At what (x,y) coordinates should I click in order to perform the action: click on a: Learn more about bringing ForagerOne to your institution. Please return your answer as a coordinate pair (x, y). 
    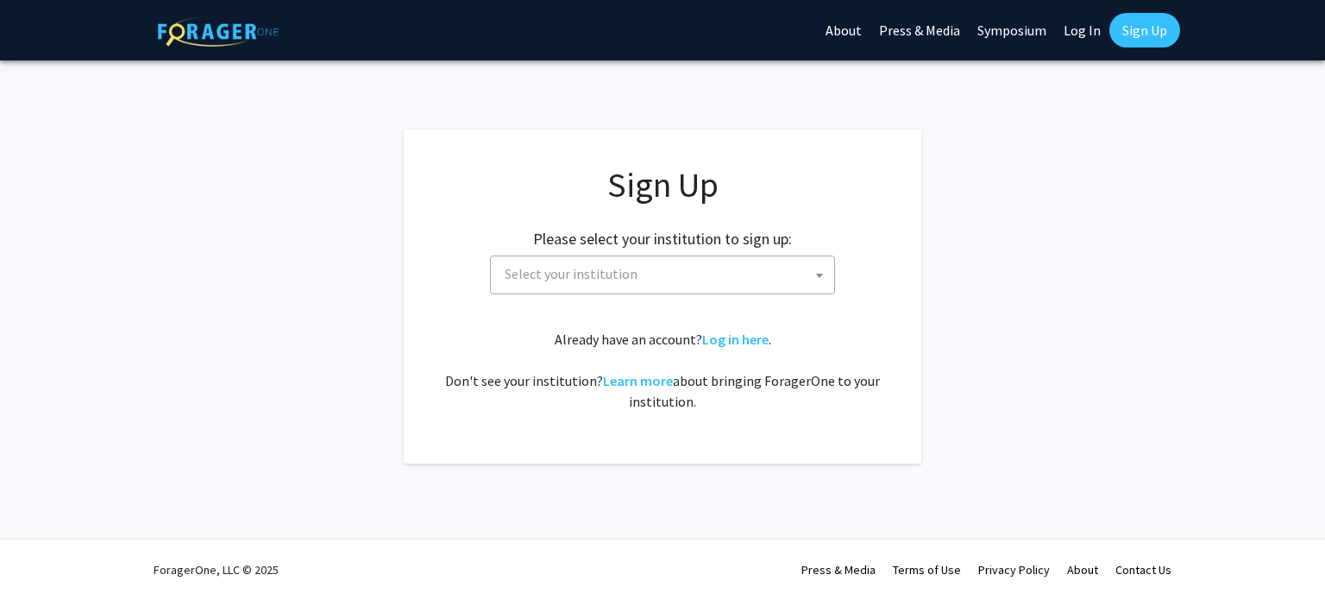
    Looking at the image, I should click on (638, 381).